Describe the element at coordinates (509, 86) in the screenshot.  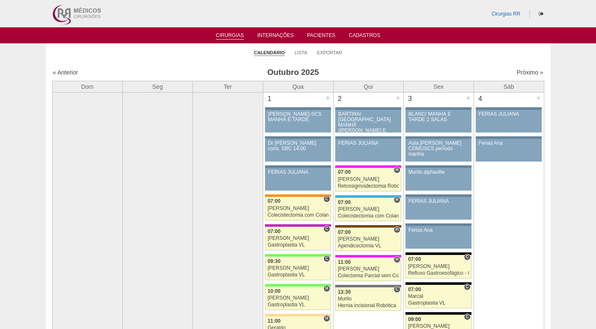
I see `th: Sáb` at that location.